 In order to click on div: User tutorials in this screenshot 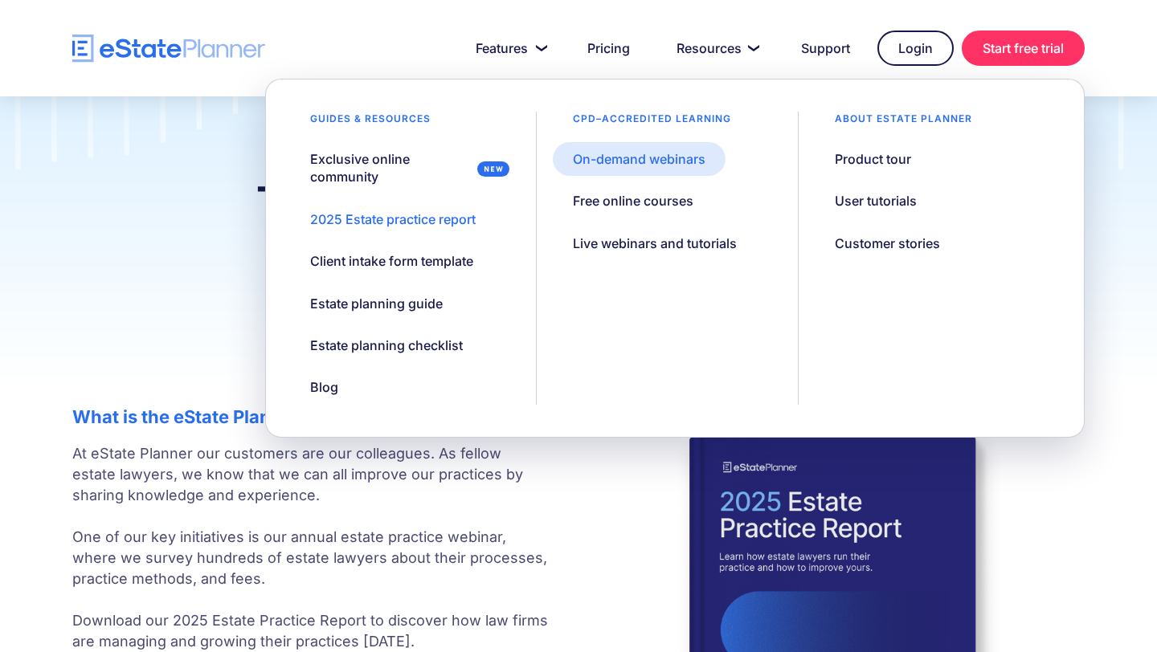, I will do `click(876, 201)`.